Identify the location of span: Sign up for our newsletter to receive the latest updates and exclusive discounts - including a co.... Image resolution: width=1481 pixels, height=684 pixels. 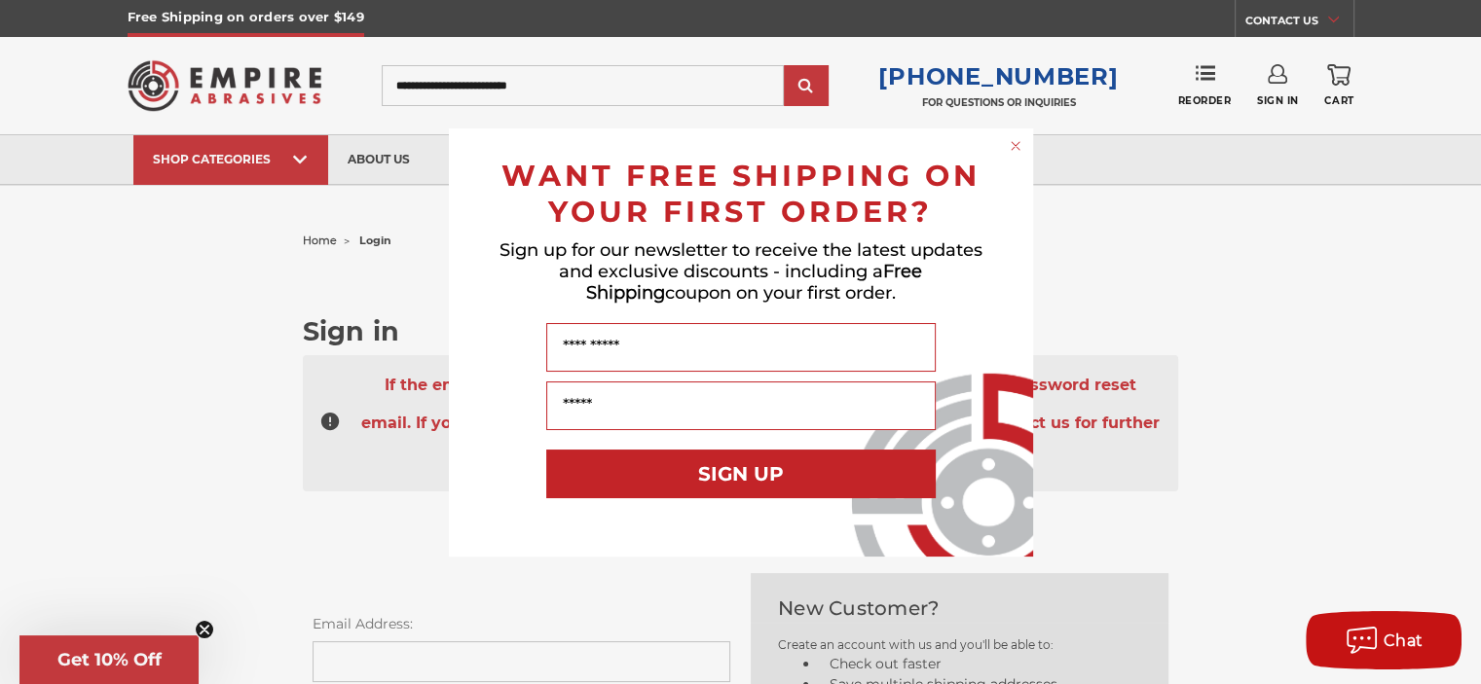
(741, 272).